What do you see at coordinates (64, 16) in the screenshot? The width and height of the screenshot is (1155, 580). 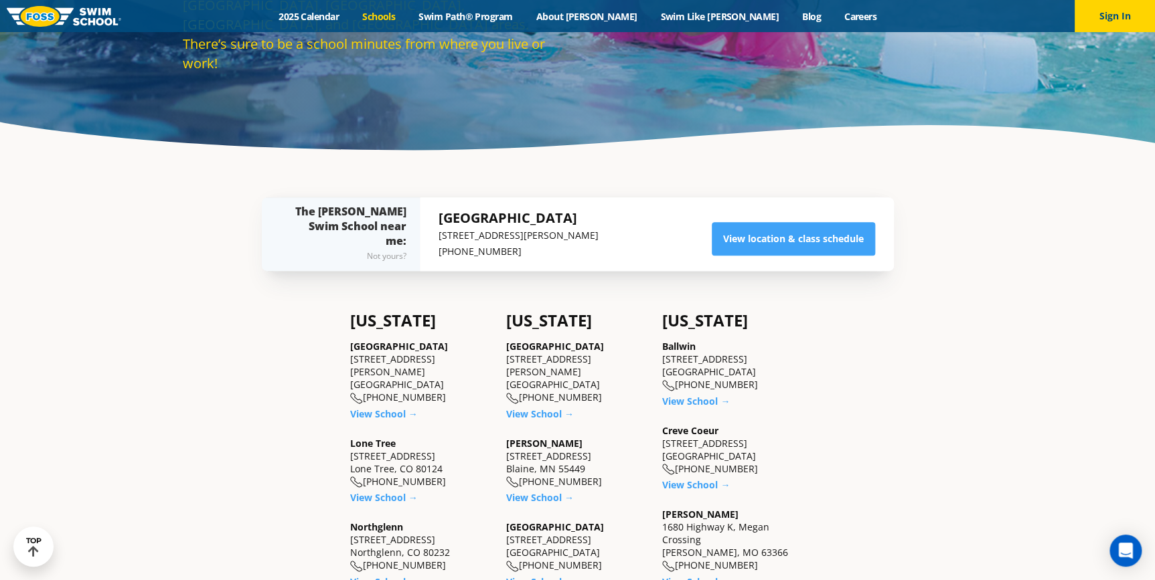 I see `img: FOSS Swim School Logo` at bounding box center [64, 16].